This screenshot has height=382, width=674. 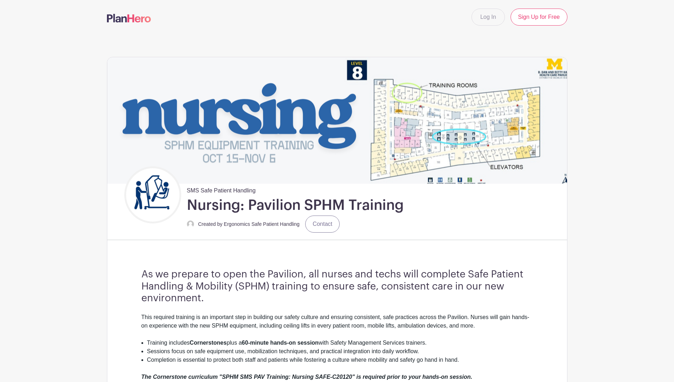 What do you see at coordinates (221, 189) in the screenshot?
I see `span: SMS Safe Patient Handling` at bounding box center [221, 189].